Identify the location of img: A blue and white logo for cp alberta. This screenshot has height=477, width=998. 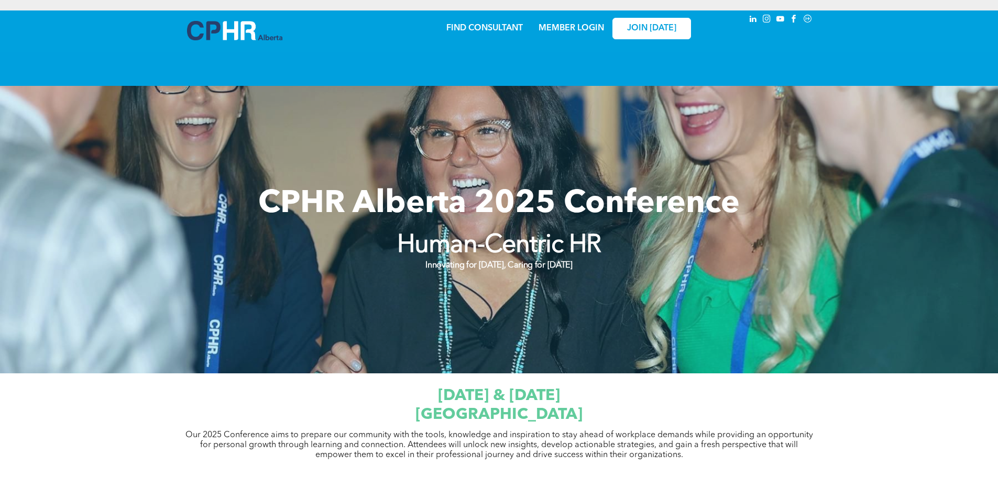
(235, 30).